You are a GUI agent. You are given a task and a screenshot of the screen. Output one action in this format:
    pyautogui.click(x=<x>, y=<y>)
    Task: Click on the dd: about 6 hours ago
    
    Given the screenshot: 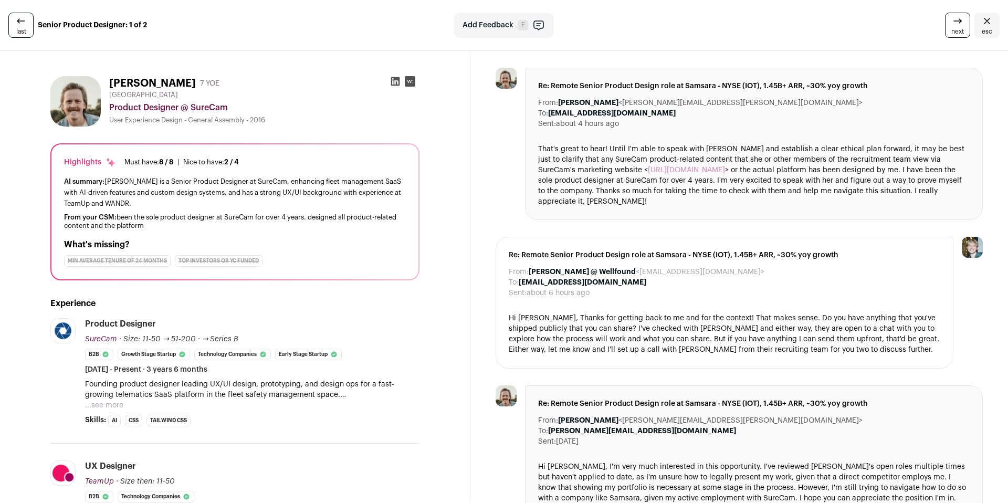 What is the action you would take?
    pyautogui.click(x=558, y=293)
    